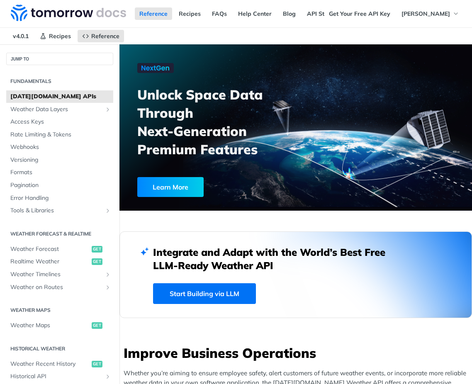 Image resolution: width=472 pixels, height=384 pixels. What do you see at coordinates (56, 377) in the screenshot?
I see `span: Historical API` at bounding box center [56, 377].